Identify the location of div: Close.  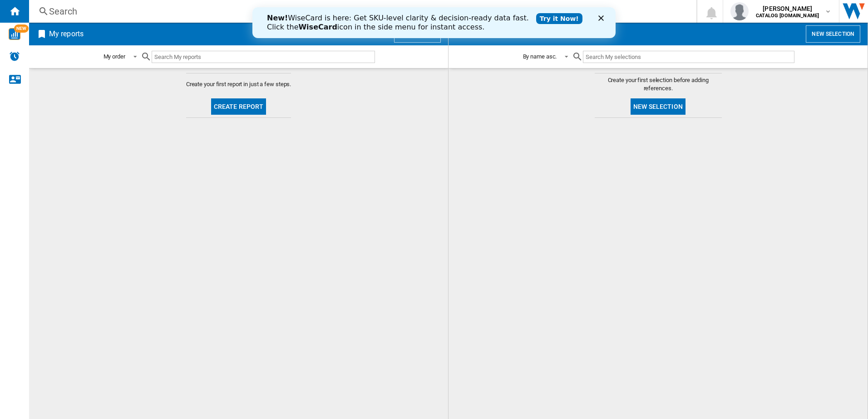
(350, 11).